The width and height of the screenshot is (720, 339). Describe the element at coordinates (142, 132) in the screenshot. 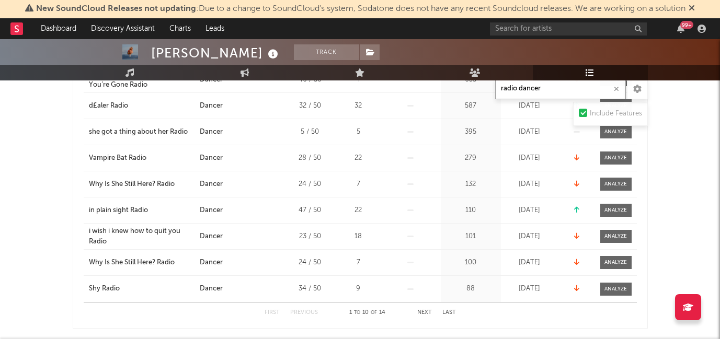

I see `a: she got a thing about her Radio` at that location.